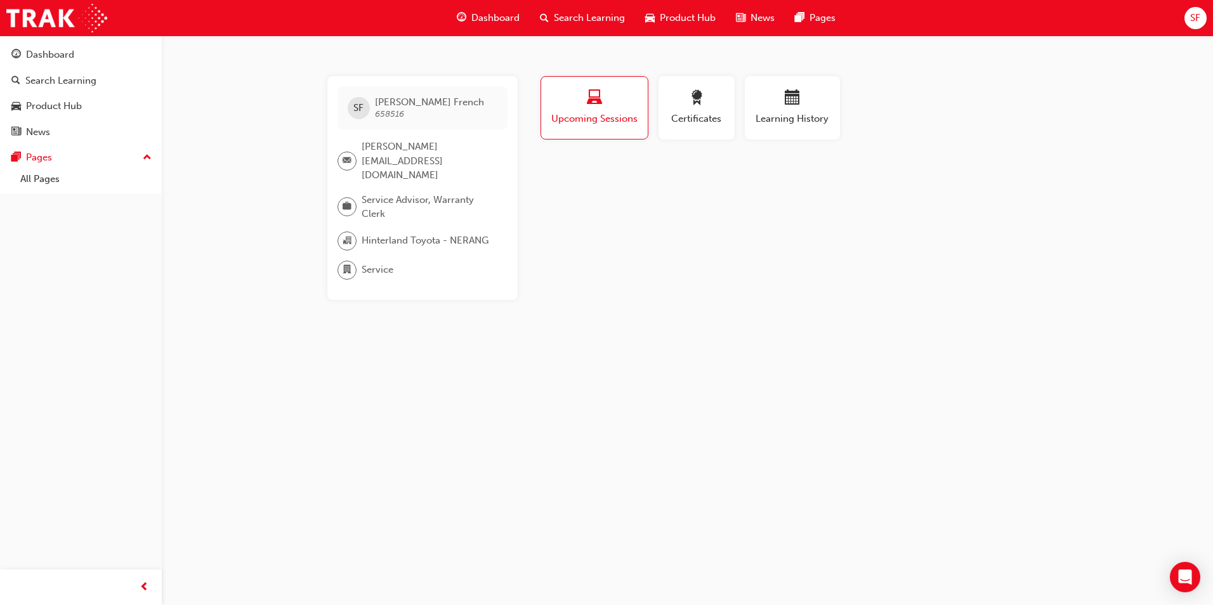  What do you see at coordinates (377, 270) in the screenshot?
I see `span: Service` at bounding box center [377, 270].